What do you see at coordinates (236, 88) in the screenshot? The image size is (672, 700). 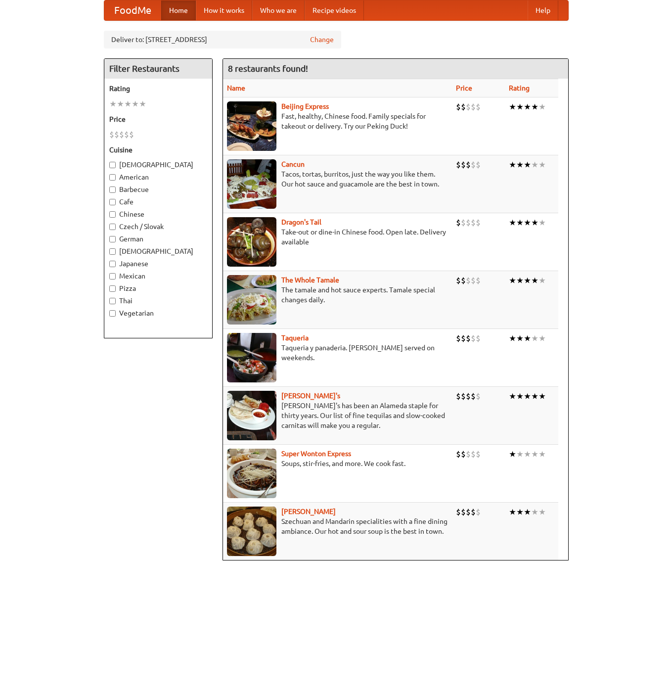 I see `a: Name` at bounding box center [236, 88].